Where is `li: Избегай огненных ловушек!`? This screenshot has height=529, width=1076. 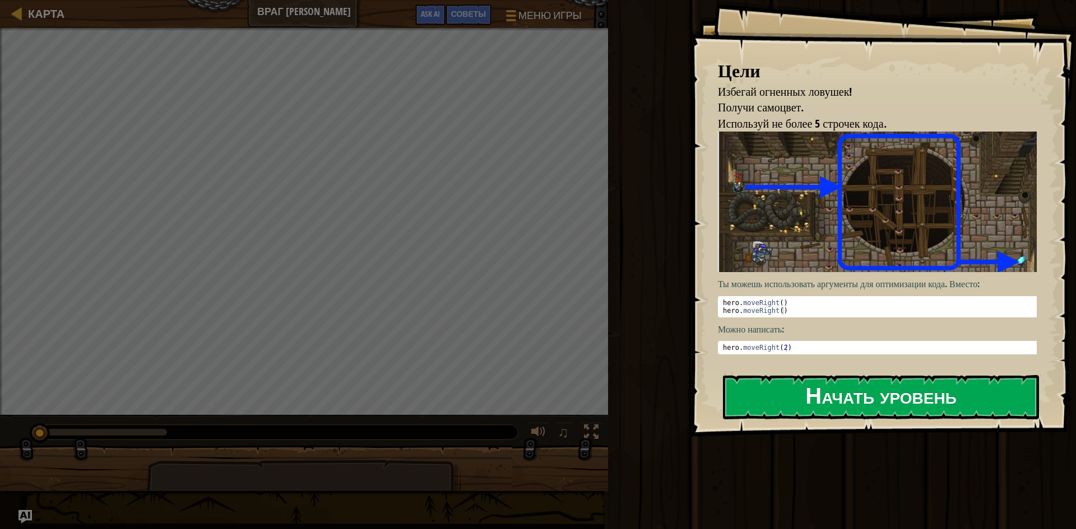 li: Избегай огненных ловушек! is located at coordinates (868, 92).